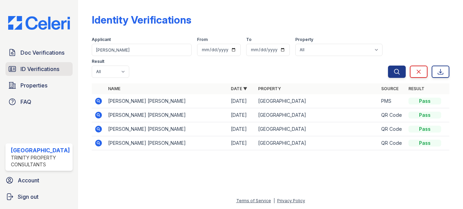  What do you see at coordinates (142, 20) in the screenshot?
I see `div: Identity Verifications` at bounding box center [142, 20].